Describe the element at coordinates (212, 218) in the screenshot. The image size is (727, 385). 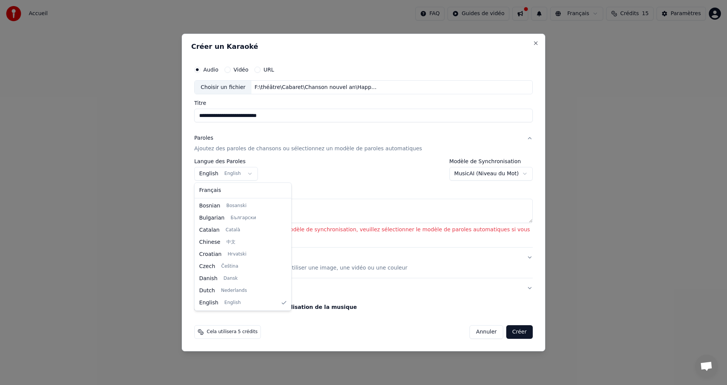
I see `span: Bulgarian` at that location.